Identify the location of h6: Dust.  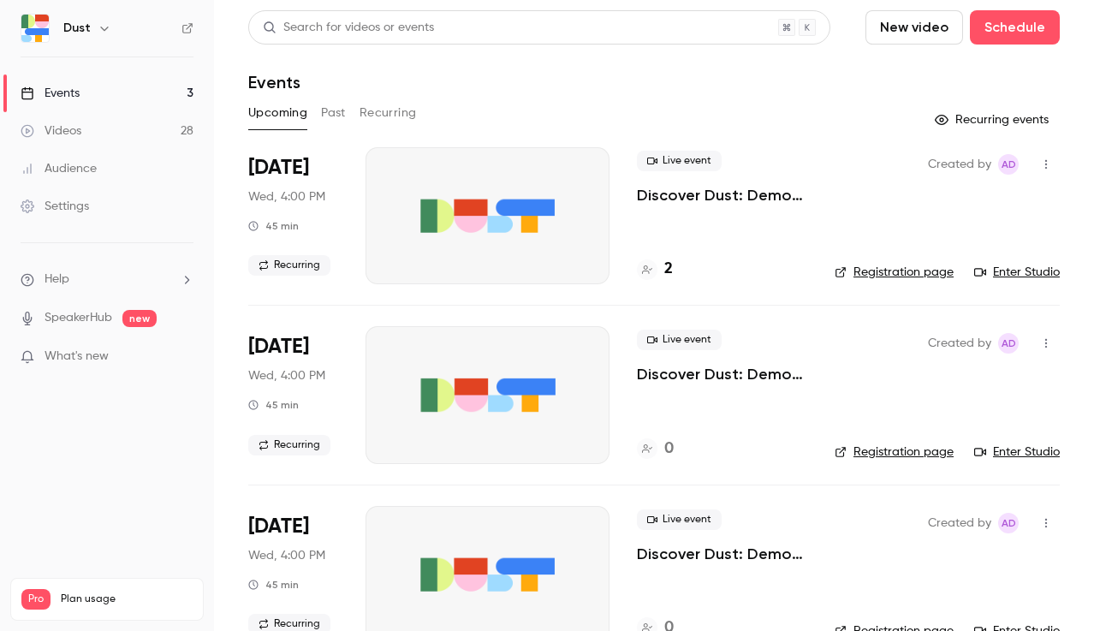
(77, 28).